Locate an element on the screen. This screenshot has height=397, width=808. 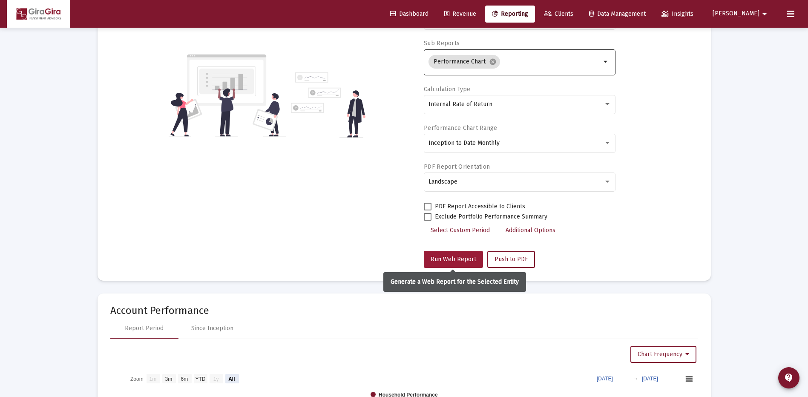
text: YTD is located at coordinates (200, 379).